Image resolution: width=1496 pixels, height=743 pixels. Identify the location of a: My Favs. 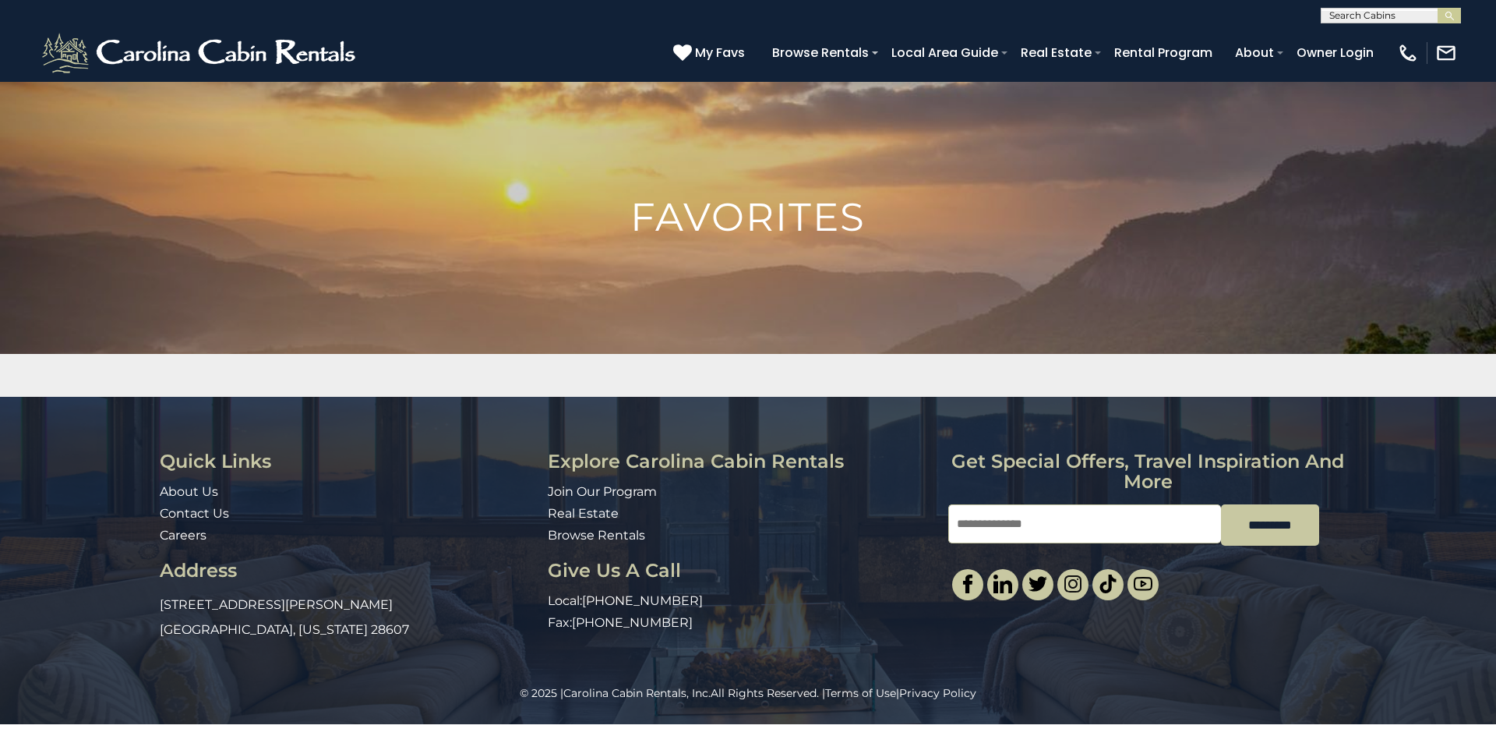
(711, 53).